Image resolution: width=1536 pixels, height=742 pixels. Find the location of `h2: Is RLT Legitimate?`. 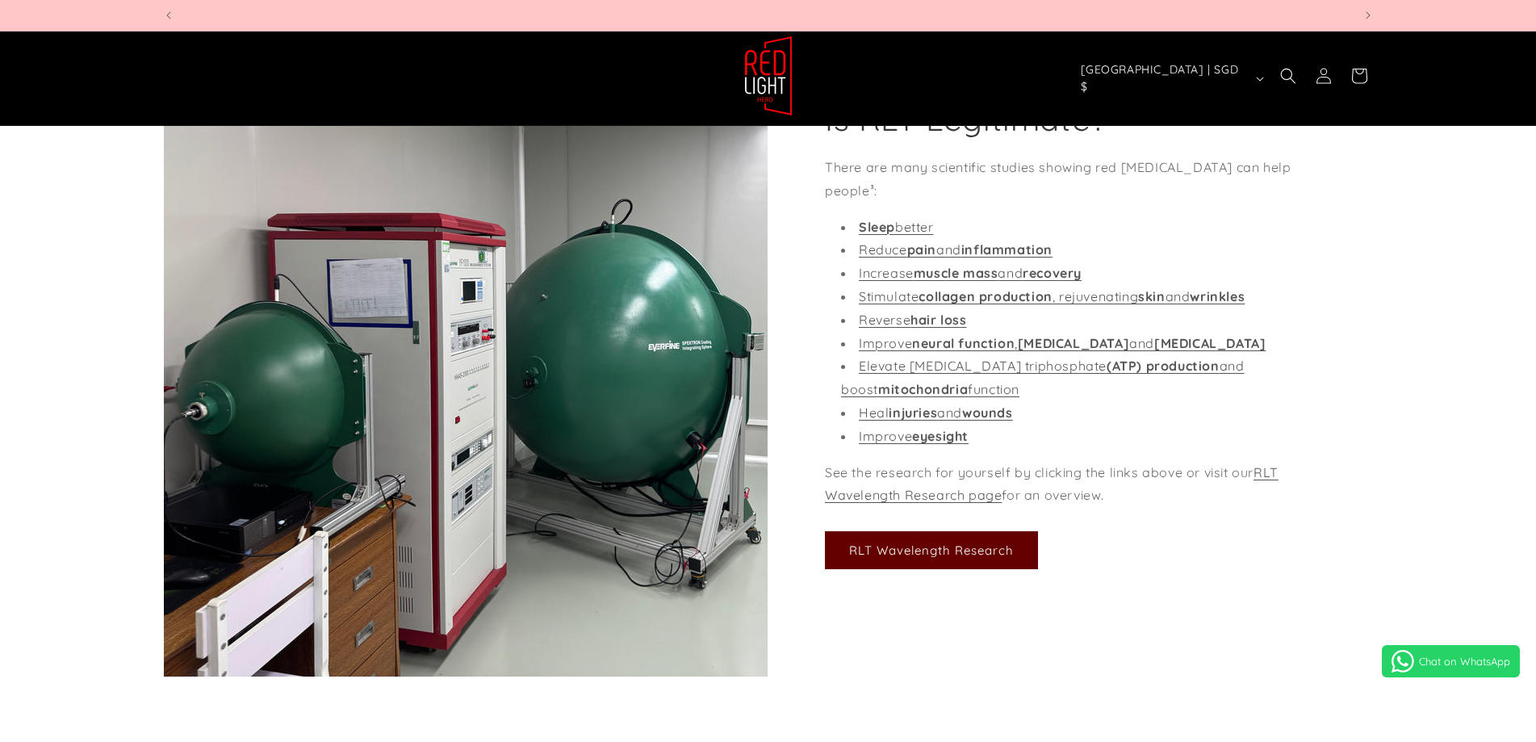

h2: Is RLT Legitimate? is located at coordinates (965, 119).